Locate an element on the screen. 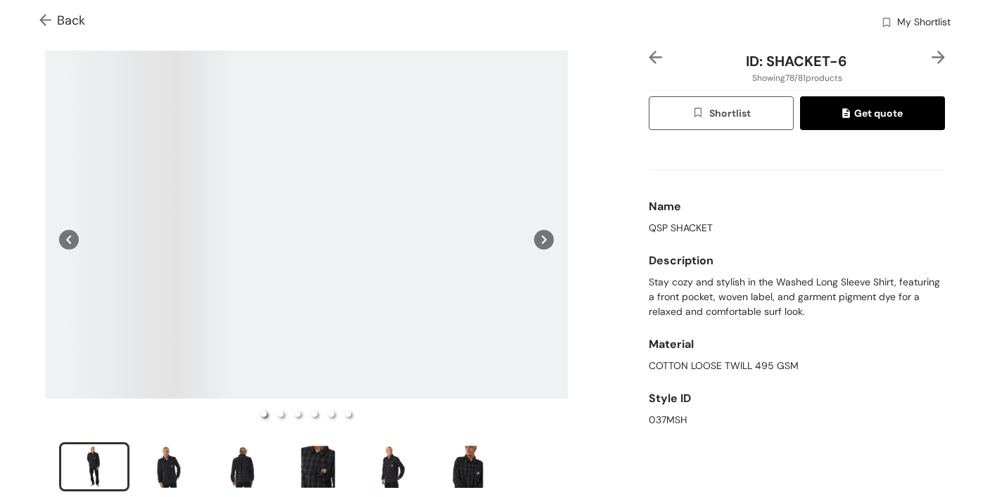  img: right is located at coordinates (938, 57).